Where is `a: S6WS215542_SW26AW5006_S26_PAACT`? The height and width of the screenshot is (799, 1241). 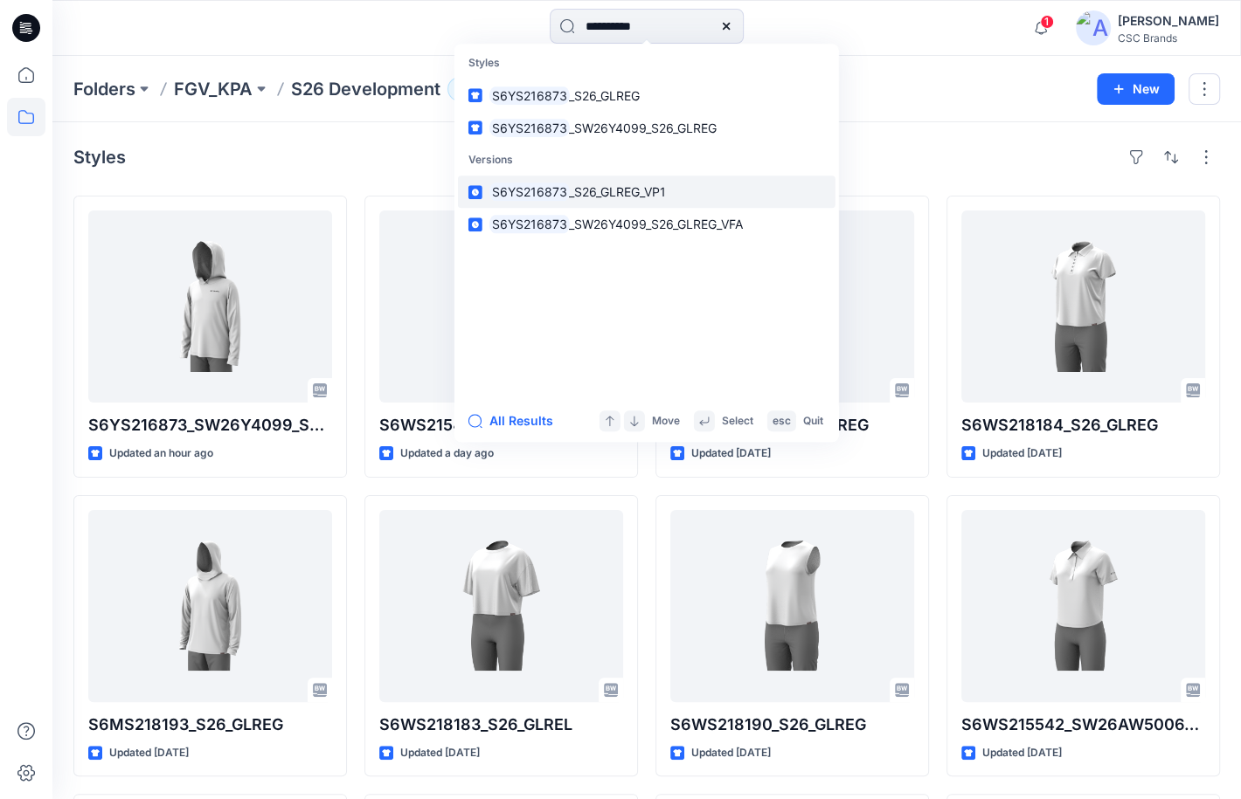 a: S6WS215542_SW26AW5006_S26_PAACT is located at coordinates (1082, 606).